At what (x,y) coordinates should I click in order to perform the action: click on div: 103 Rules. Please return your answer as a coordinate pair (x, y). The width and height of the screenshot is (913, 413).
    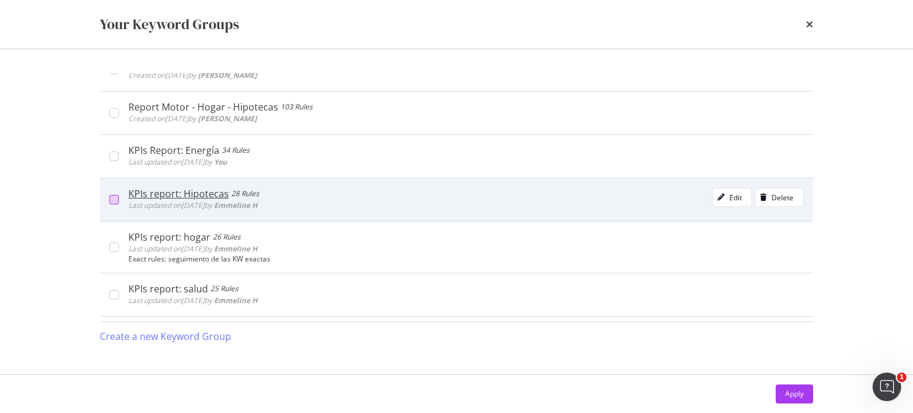
    Looking at the image, I should click on (297, 107).